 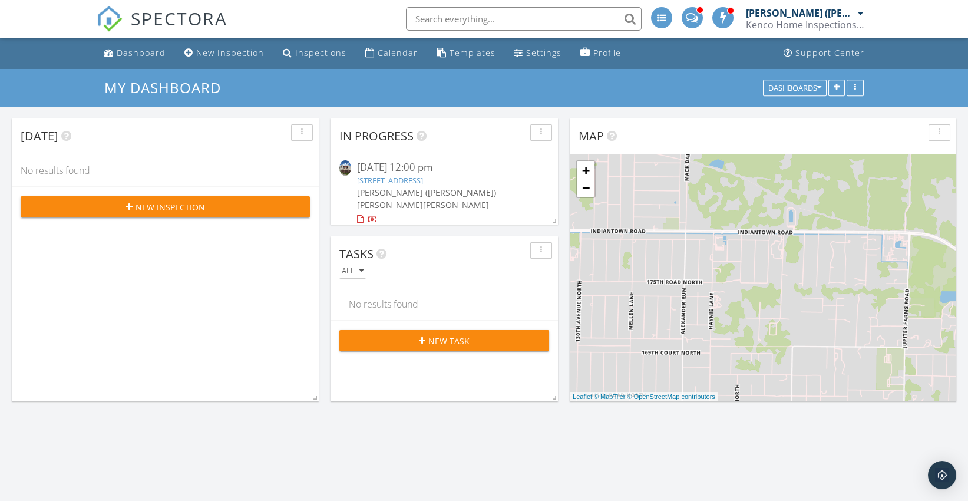 What do you see at coordinates (224, 53) in the screenshot?
I see `a: New Inspection` at bounding box center [224, 53].